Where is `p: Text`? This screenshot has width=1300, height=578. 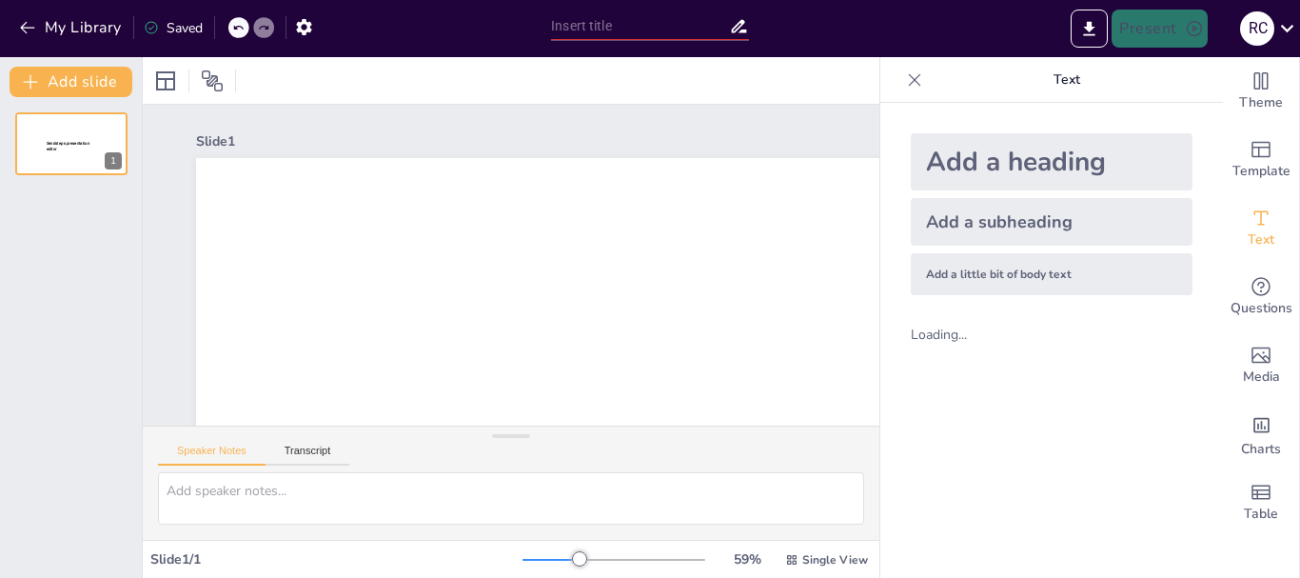
p: Text is located at coordinates (1067, 80).